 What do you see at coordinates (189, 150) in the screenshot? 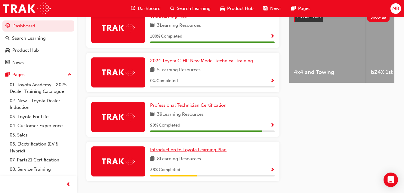
I see `a: Introduction to Toyota Learning Plan` at bounding box center [189, 150].